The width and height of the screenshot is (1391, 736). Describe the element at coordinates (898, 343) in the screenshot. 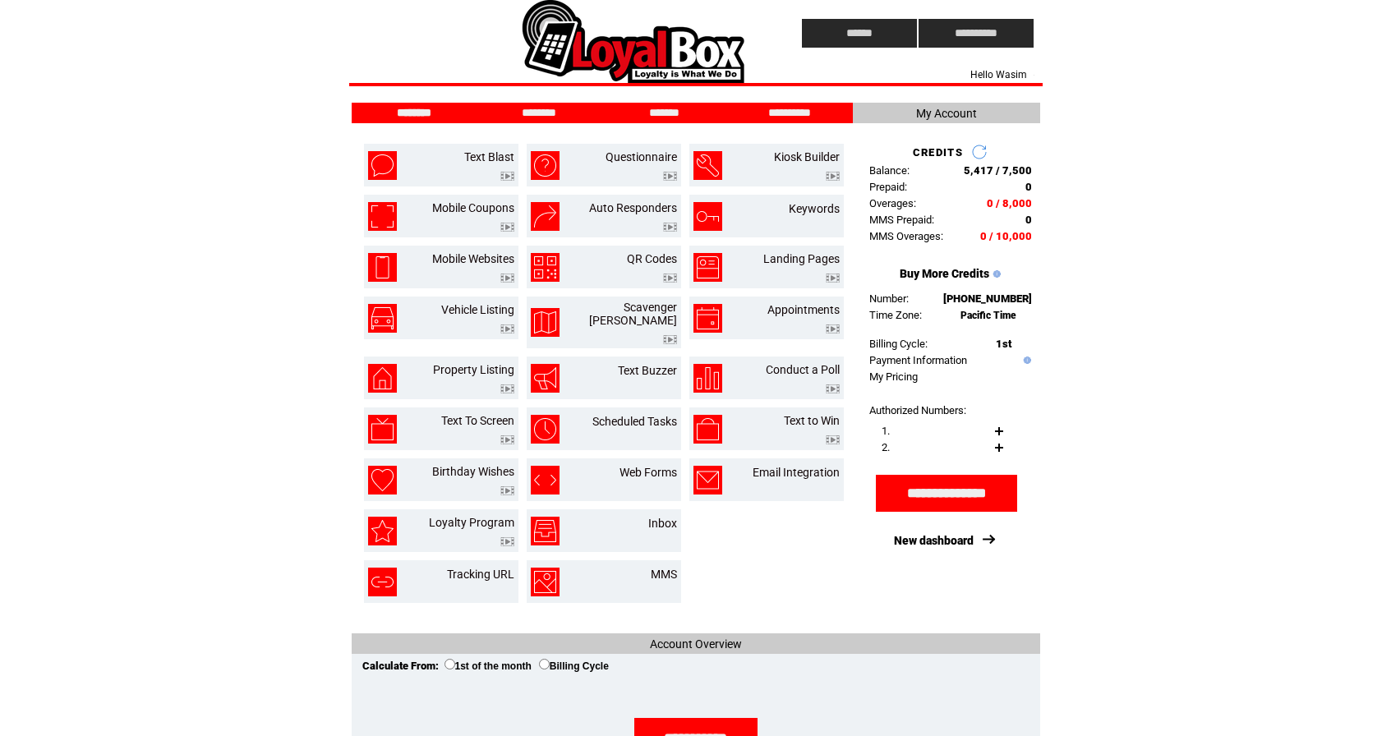

I see `span: Billing Cycle:` at that location.